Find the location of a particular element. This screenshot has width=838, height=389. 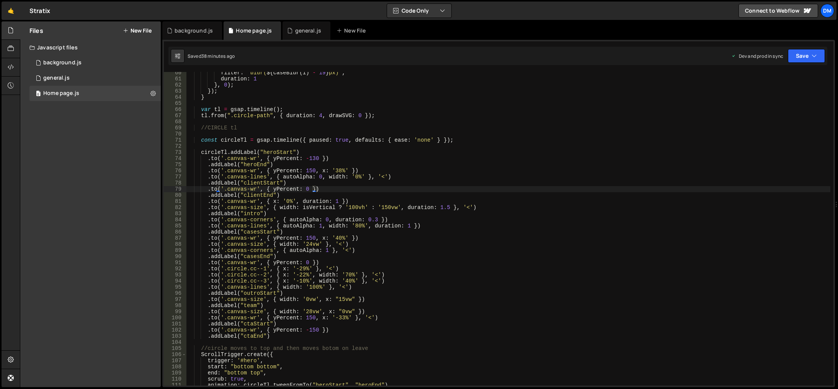

div: 71 is located at coordinates (175, 140).